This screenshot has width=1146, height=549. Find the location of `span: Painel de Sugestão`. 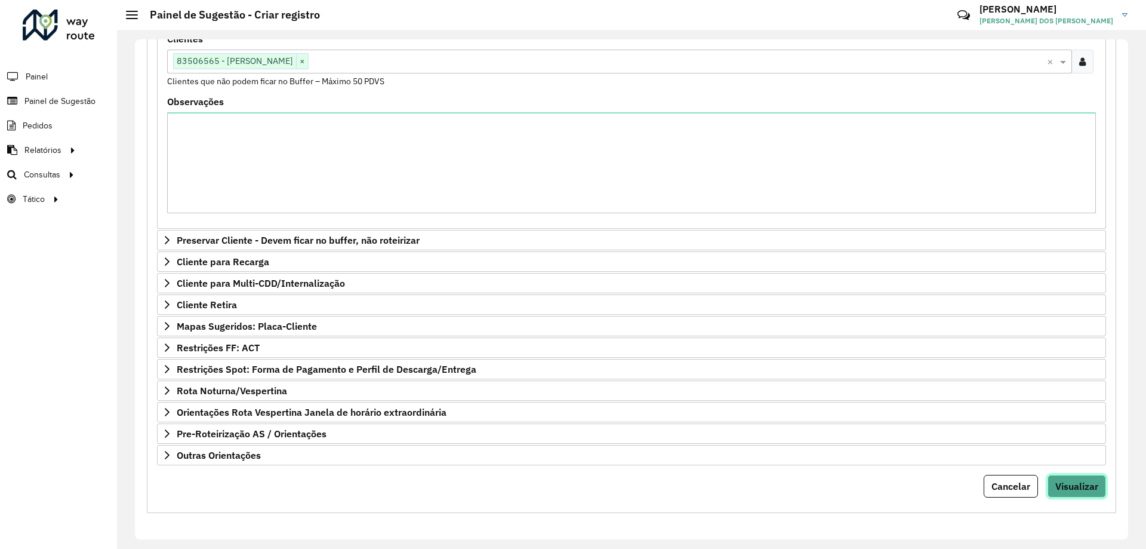

span: Painel de Sugestão is located at coordinates (60, 101).